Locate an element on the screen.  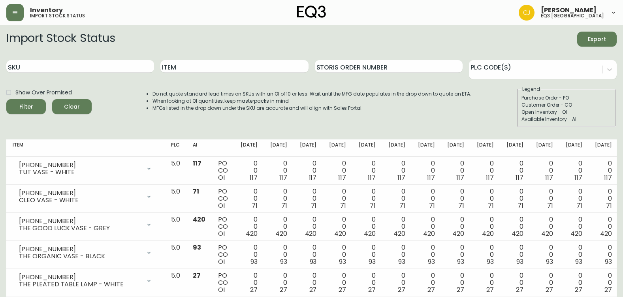
div: THE ORGANIC VASE - BLACK is located at coordinates (80, 257).